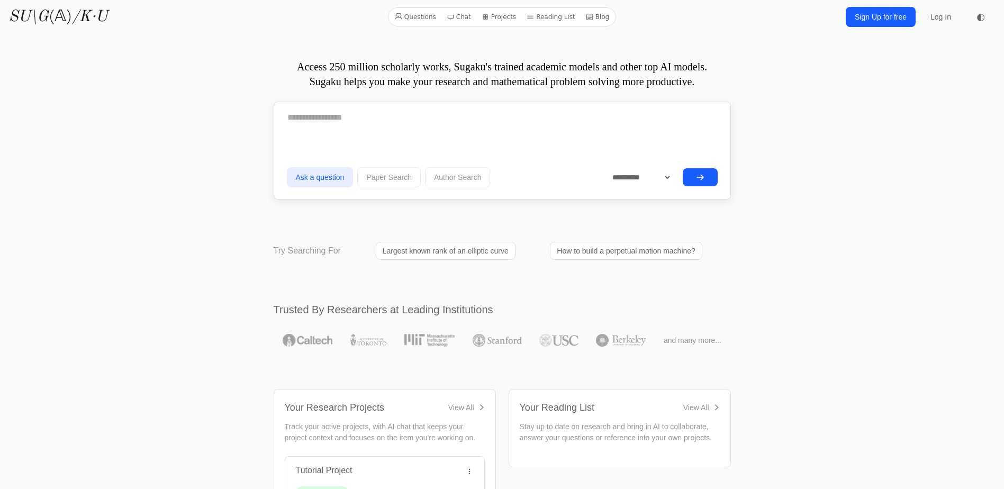 This screenshot has width=1004, height=489. Describe the element at coordinates (558, 340) in the screenshot. I see `img: USC` at that location.